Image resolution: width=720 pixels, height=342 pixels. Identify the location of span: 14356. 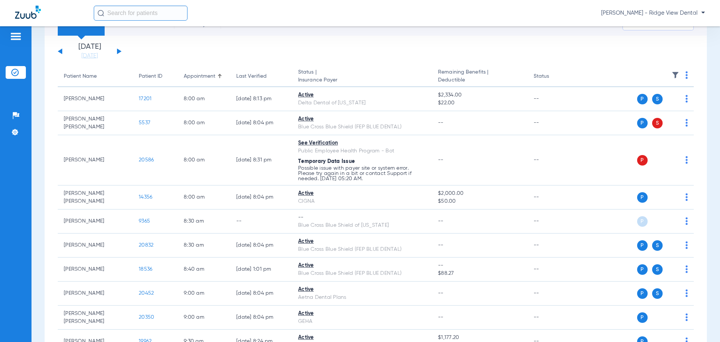
(146, 197).